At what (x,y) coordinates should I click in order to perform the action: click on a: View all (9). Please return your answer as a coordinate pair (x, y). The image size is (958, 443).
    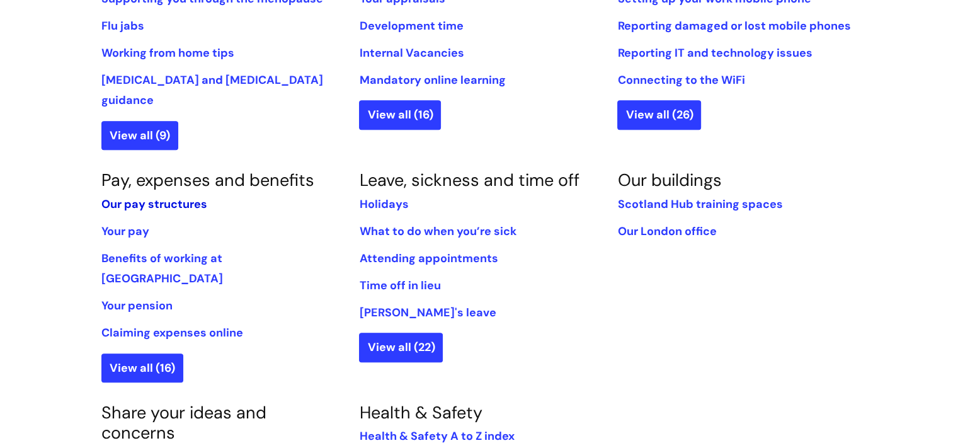
    Looking at the image, I should click on (140, 135).